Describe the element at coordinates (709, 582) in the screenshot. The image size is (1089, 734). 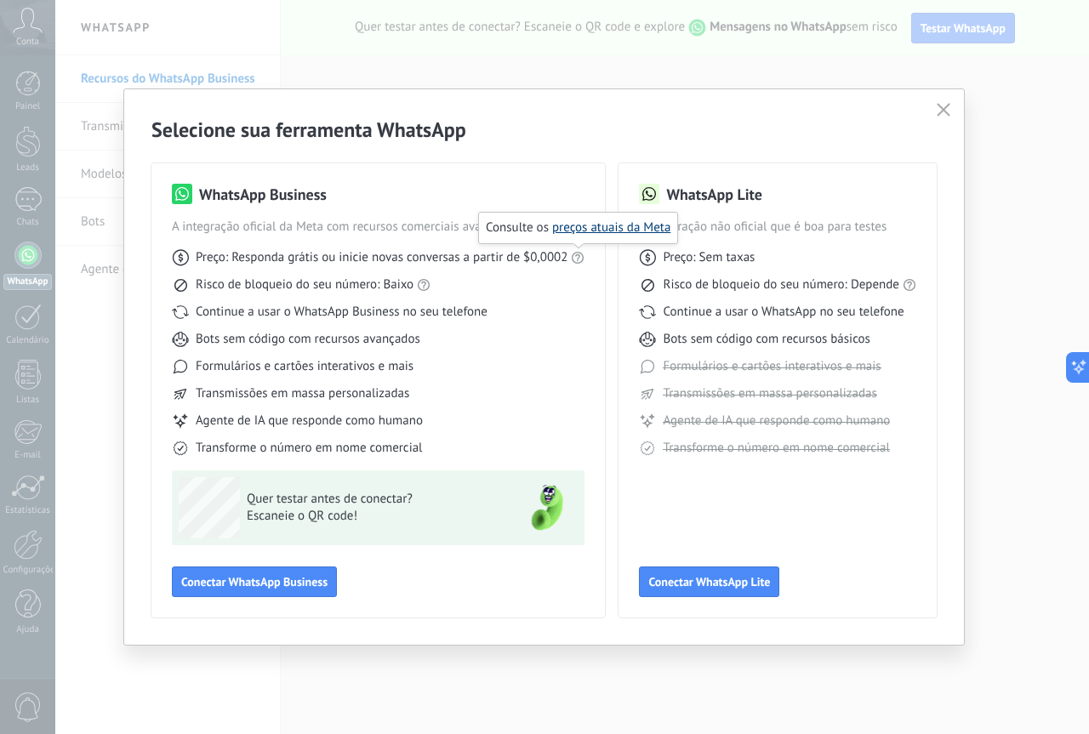
I see `span: Conectar WhatsApp Lite` at that location.